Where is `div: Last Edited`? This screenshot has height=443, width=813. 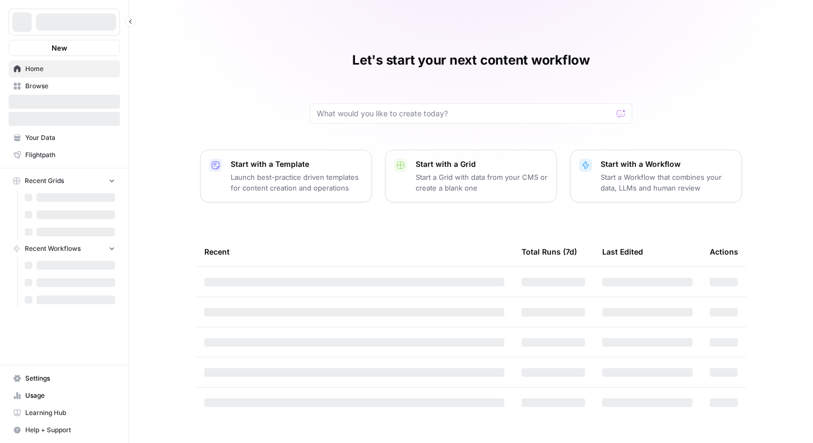 div: Last Edited is located at coordinates (623, 251).